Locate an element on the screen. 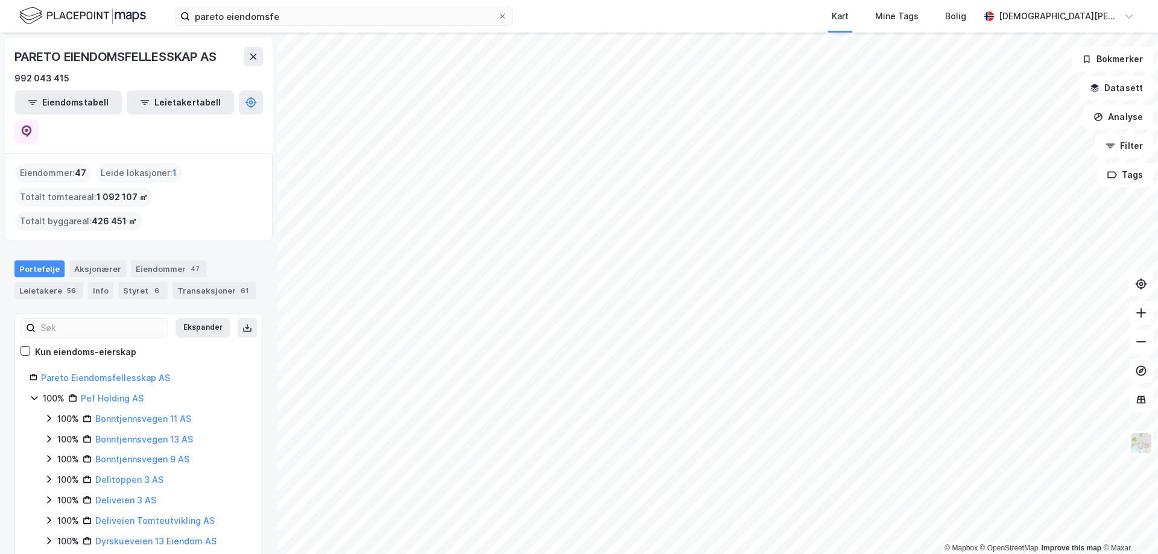 The width and height of the screenshot is (1158, 554). div: 56 is located at coordinates (71, 291).